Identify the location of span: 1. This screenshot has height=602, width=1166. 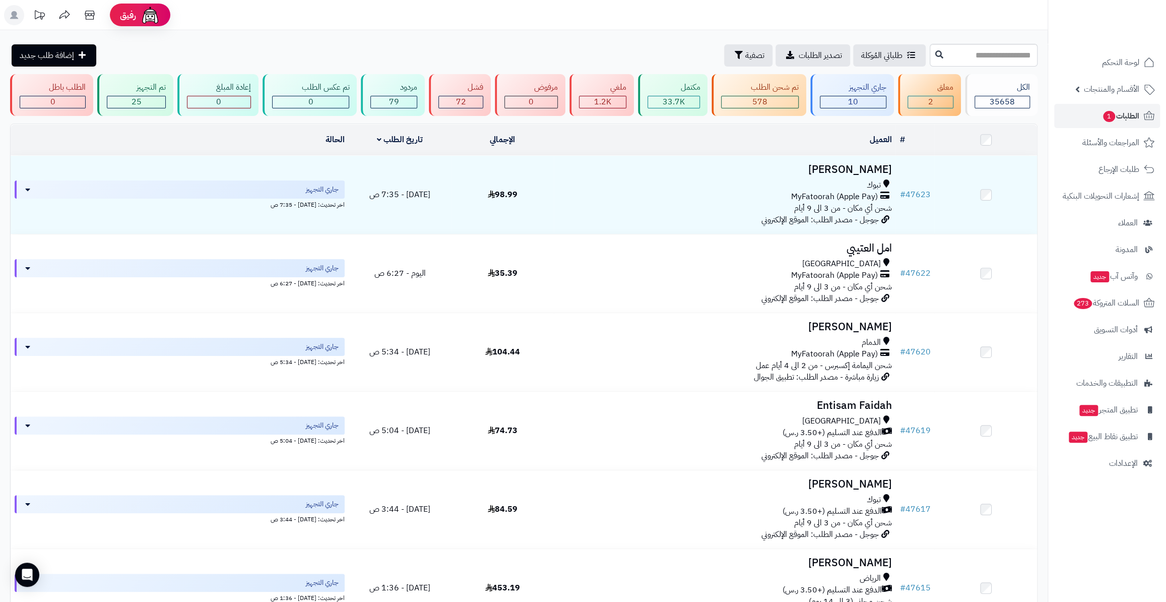
(1109, 116).